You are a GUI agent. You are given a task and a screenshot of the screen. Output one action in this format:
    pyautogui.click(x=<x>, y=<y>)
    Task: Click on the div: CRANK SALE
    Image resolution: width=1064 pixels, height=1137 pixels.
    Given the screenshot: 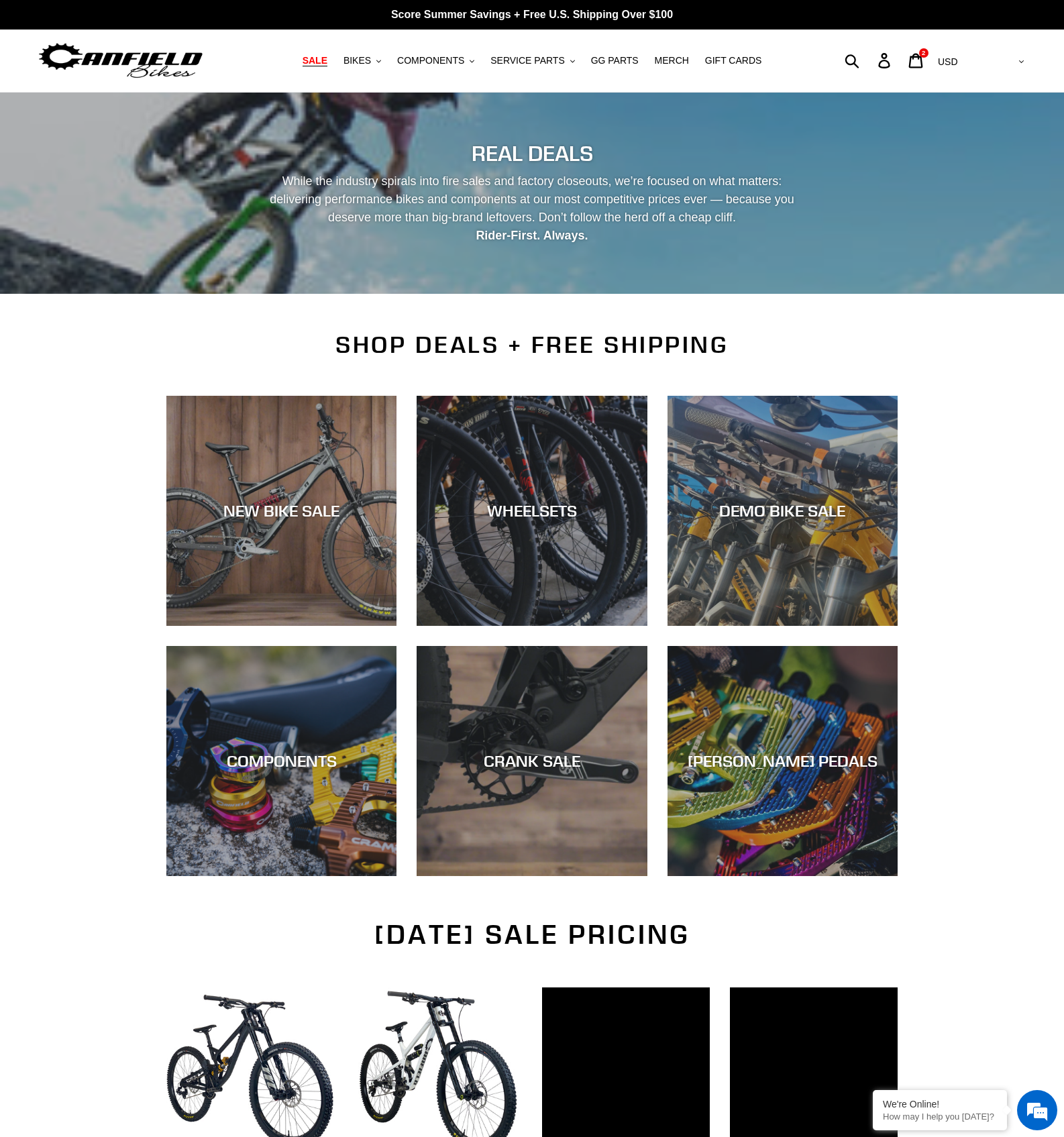 What is the action you would take?
    pyautogui.click(x=531, y=761)
    